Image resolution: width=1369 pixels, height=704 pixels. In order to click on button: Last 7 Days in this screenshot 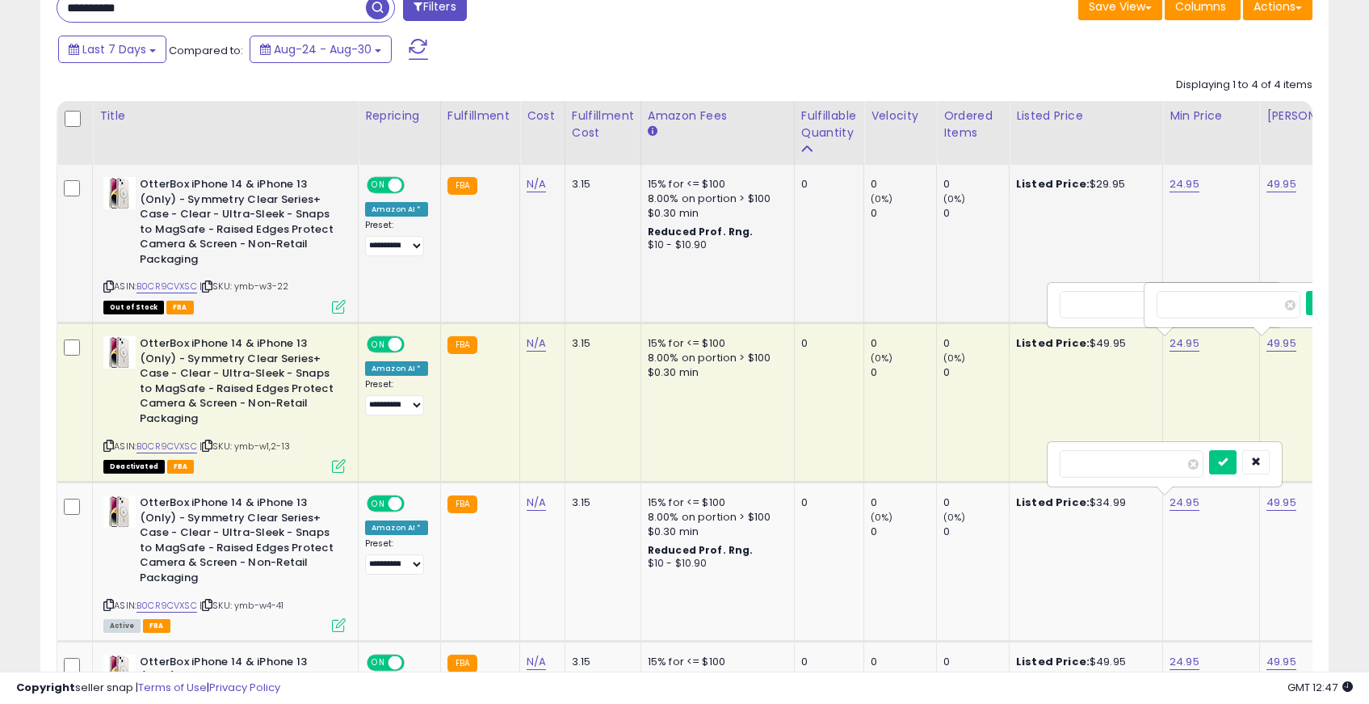, I will do `click(112, 49)`.